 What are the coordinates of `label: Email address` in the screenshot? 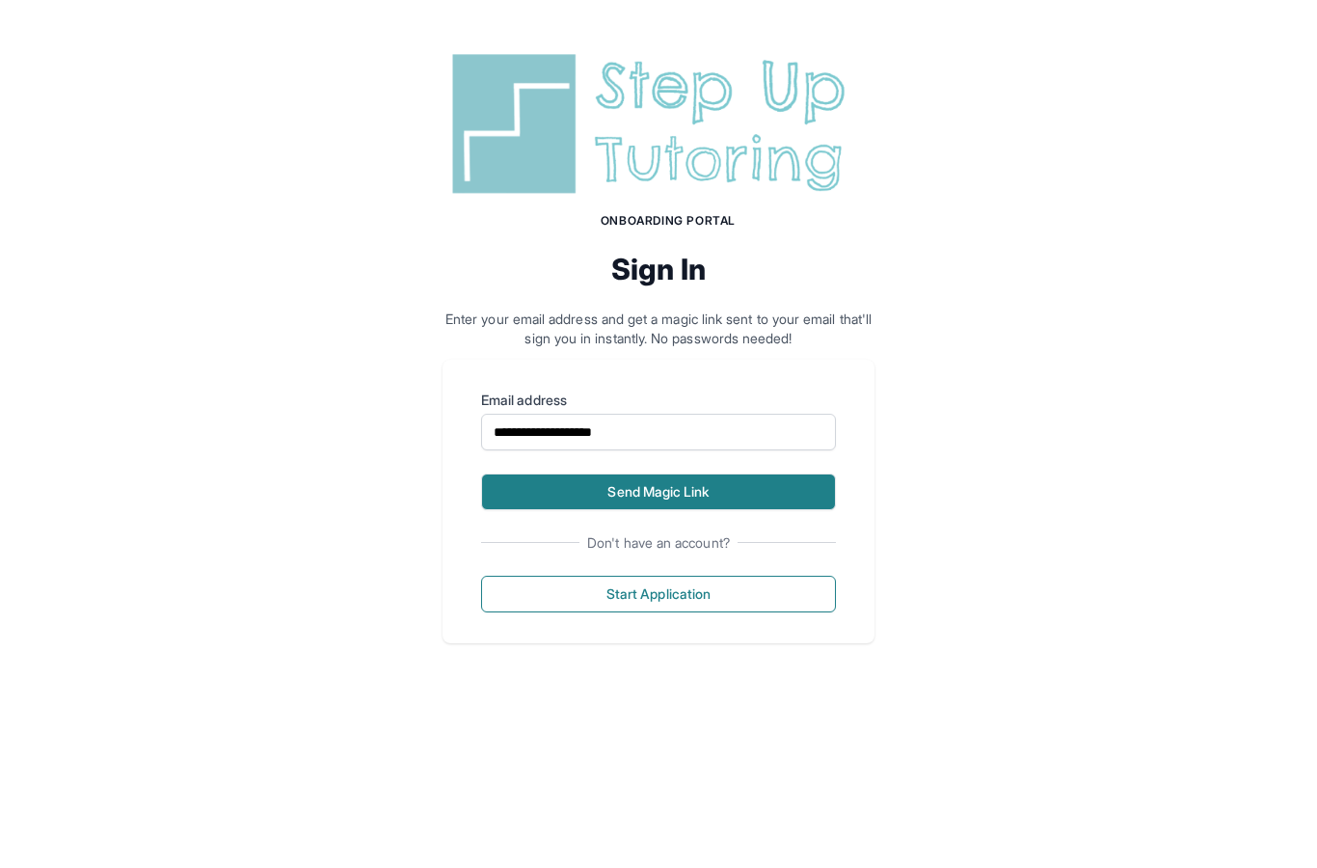 It's located at (658, 400).